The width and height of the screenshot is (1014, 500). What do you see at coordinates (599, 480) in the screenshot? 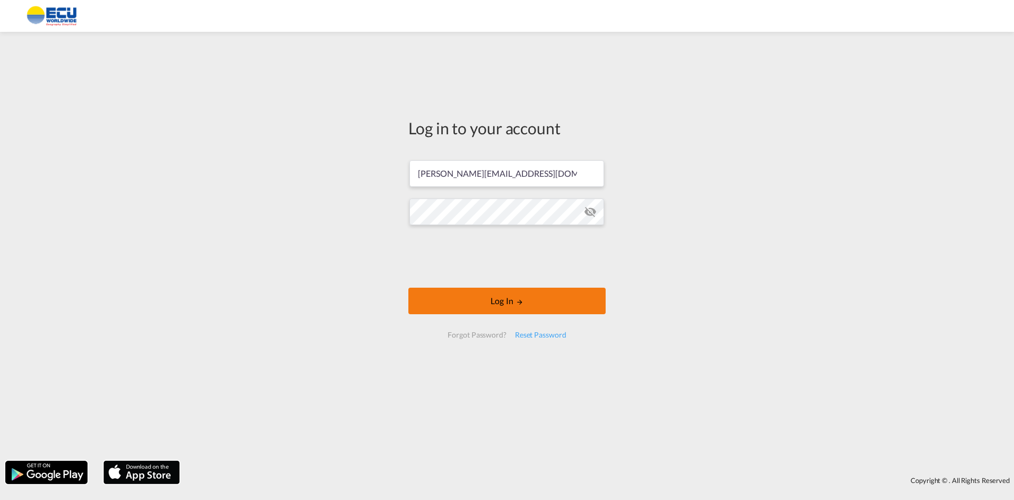
I see `div: Copyright © . All Rights Reserved` at bounding box center [599, 480].